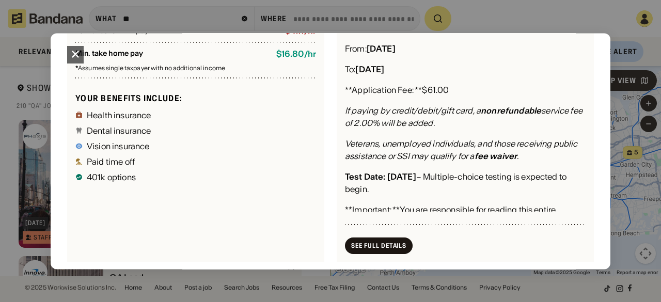 Image resolution: width=661 pixels, height=302 pixels. Describe the element at coordinates (465, 183) in the screenshot. I see `div: – Multiple-choice testing is expected to begin.` at that location.